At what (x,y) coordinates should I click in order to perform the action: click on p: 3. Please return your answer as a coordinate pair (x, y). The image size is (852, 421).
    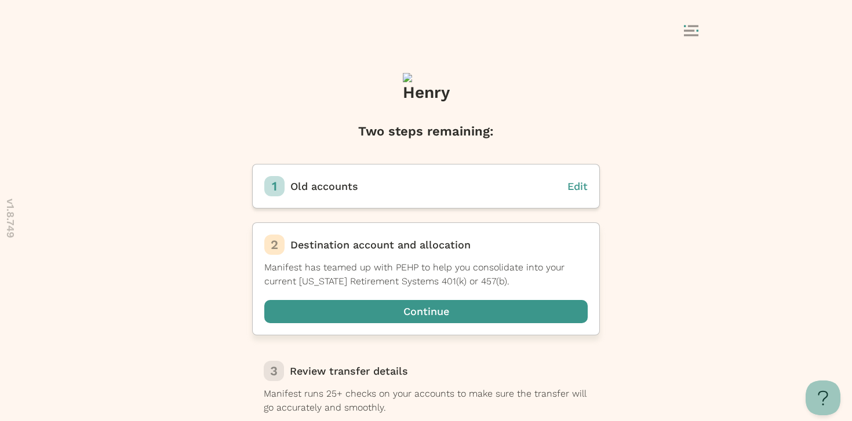
    Looking at the image, I should click on (273, 371).